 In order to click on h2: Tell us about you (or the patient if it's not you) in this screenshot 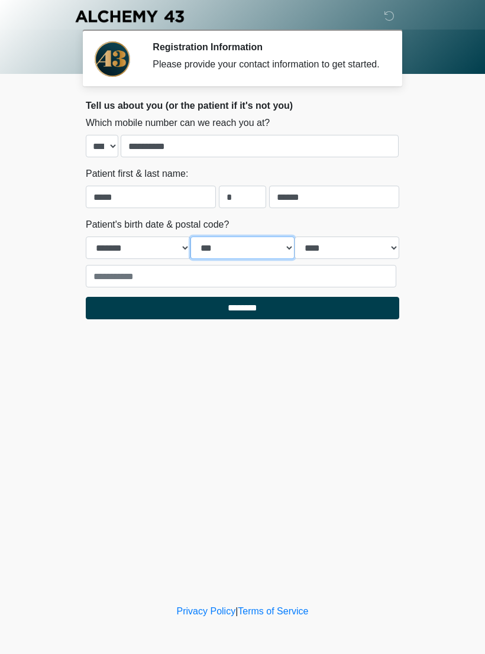, I will do `click(242, 105)`.